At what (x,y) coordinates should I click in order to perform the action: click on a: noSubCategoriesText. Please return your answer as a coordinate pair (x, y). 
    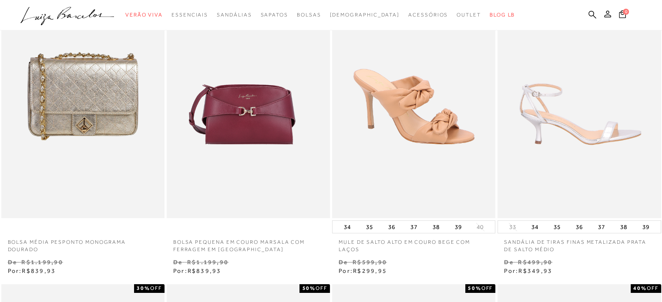
    Looking at the image, I should click on (364, 15).